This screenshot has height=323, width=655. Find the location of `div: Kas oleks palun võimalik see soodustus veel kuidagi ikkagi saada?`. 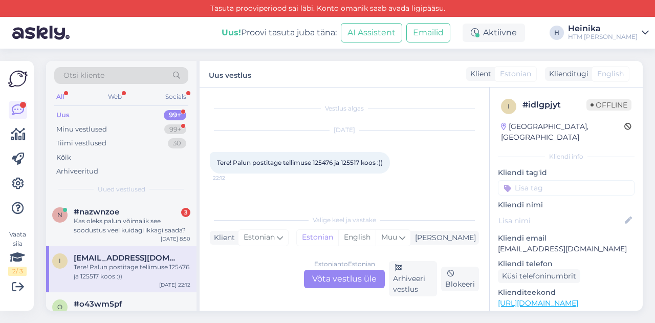

div: Kas oleks palun võimalik see soodustus veel kuidagi ikkagi saada? is located at coordinates (132, 226).